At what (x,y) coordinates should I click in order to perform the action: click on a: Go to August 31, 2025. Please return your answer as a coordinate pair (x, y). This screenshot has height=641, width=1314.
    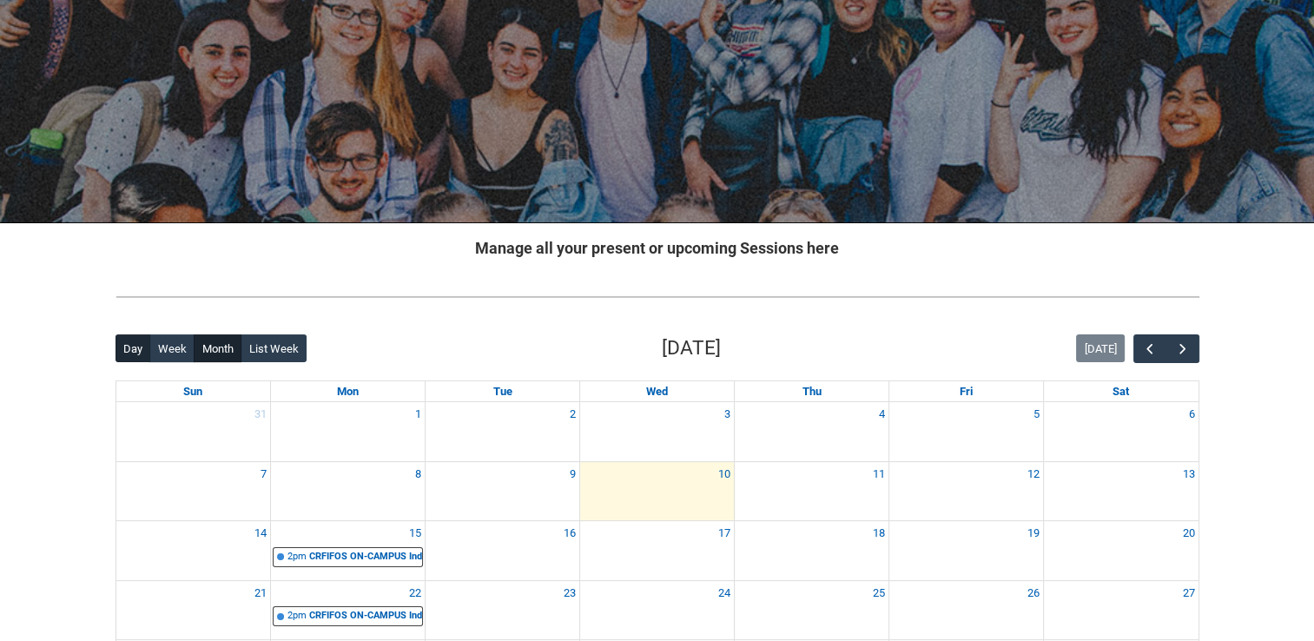
    Looking at the image, I should click on (261, 414).